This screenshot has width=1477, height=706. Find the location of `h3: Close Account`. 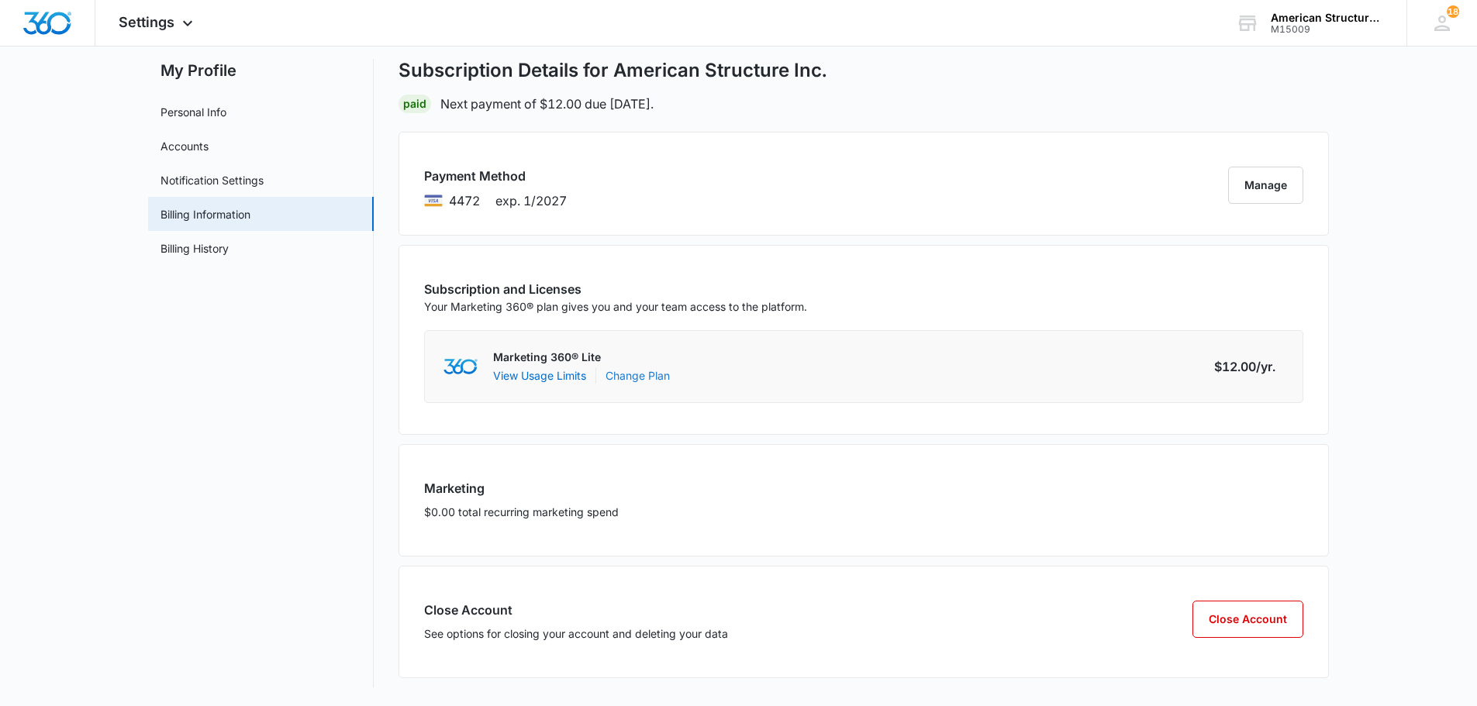

h3: Close Account is located at coordinates (576, 610).